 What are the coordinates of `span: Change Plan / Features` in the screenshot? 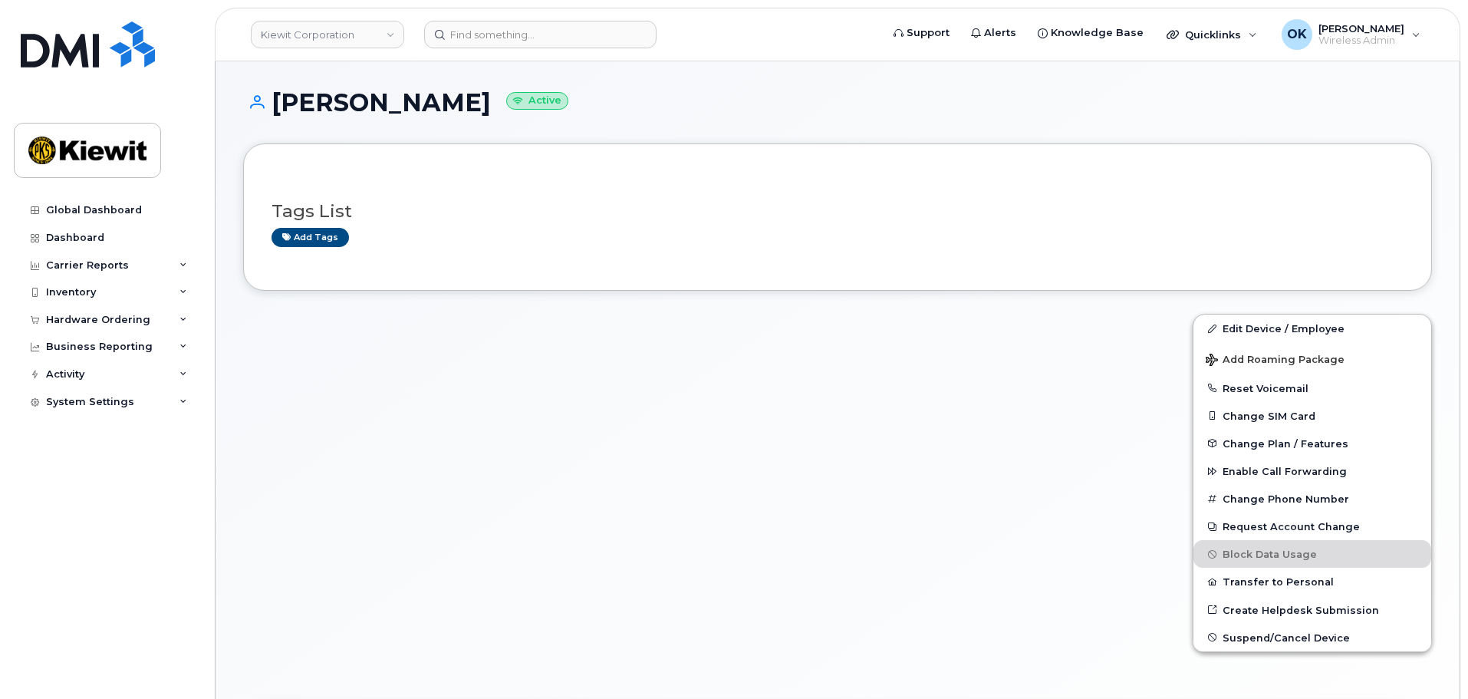 It's located at (1285, 443).